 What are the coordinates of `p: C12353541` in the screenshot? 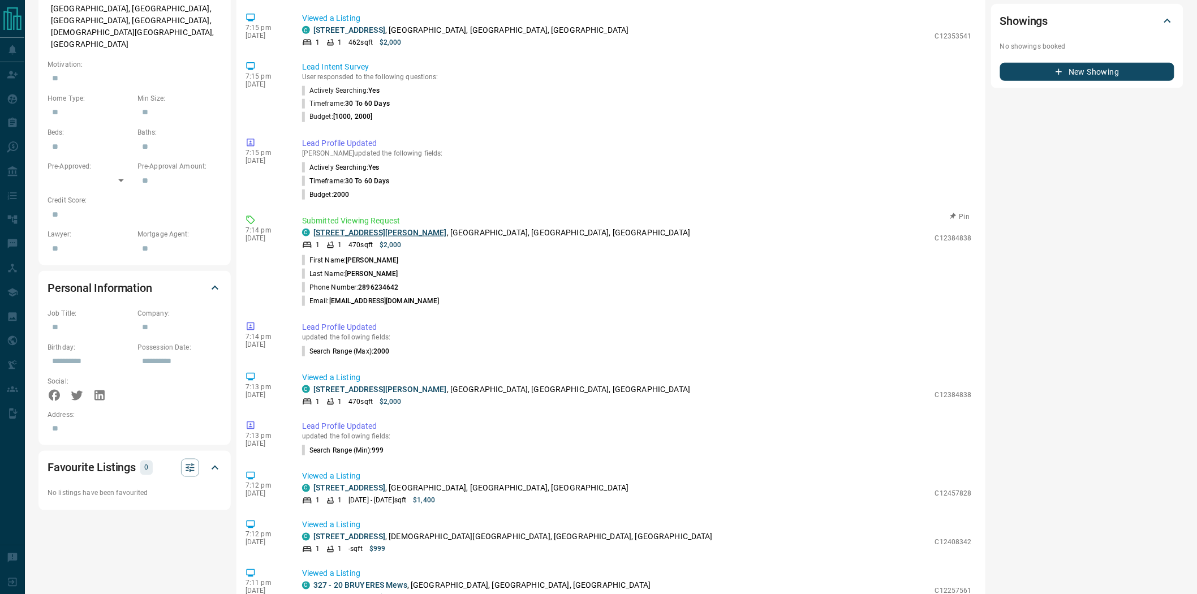 It's located at (953, 36).